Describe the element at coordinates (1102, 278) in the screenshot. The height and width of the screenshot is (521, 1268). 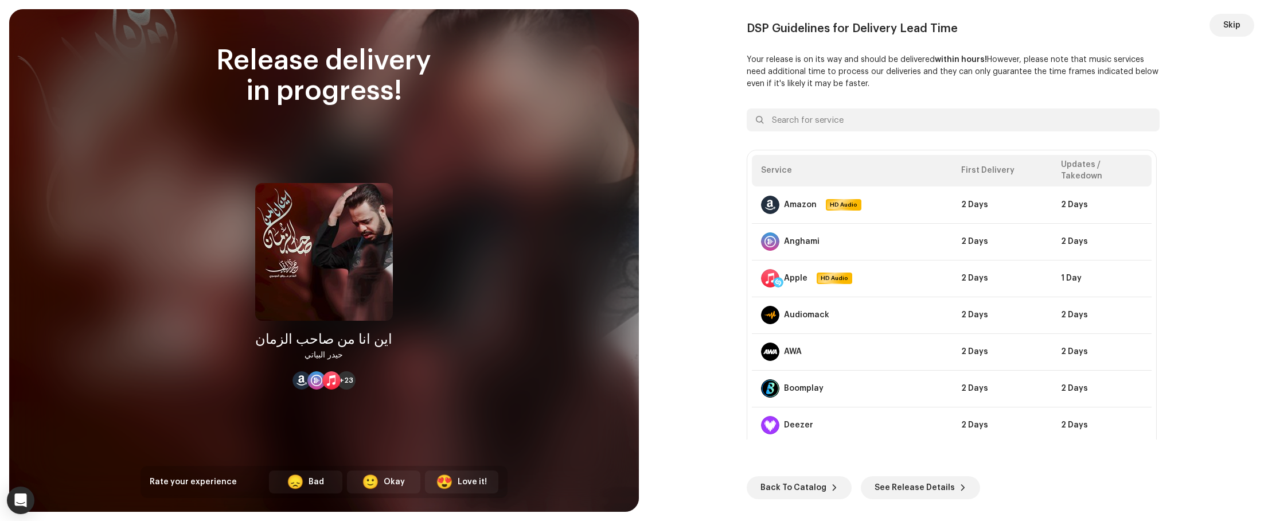
I see `td: 1 Day` at that location.